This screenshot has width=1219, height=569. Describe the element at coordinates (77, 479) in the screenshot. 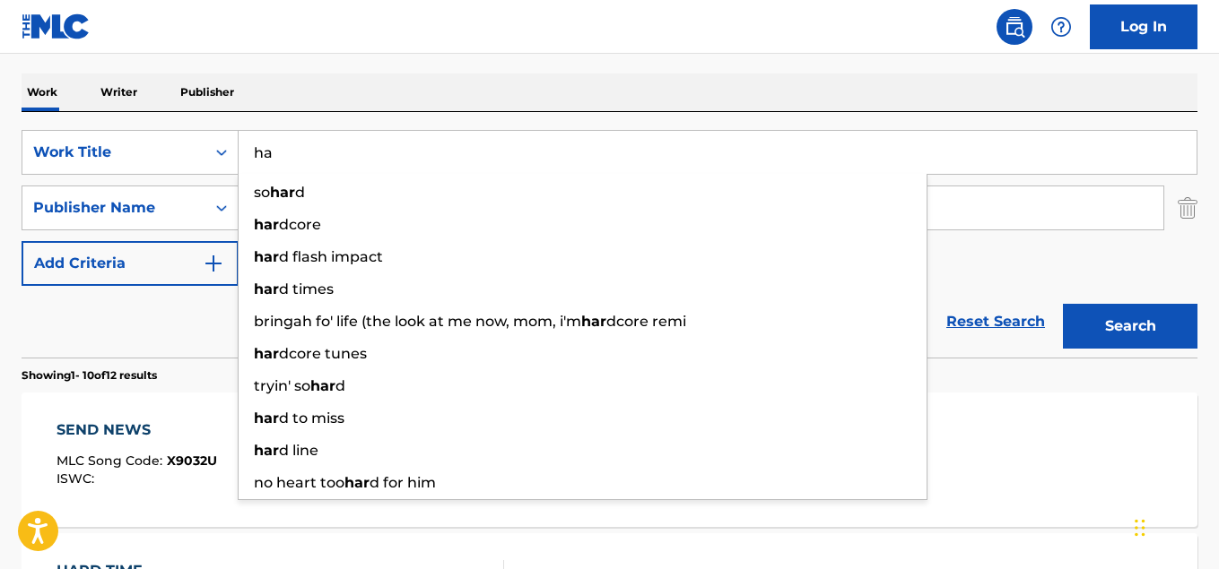

I see `span: ISWC :` at that location.